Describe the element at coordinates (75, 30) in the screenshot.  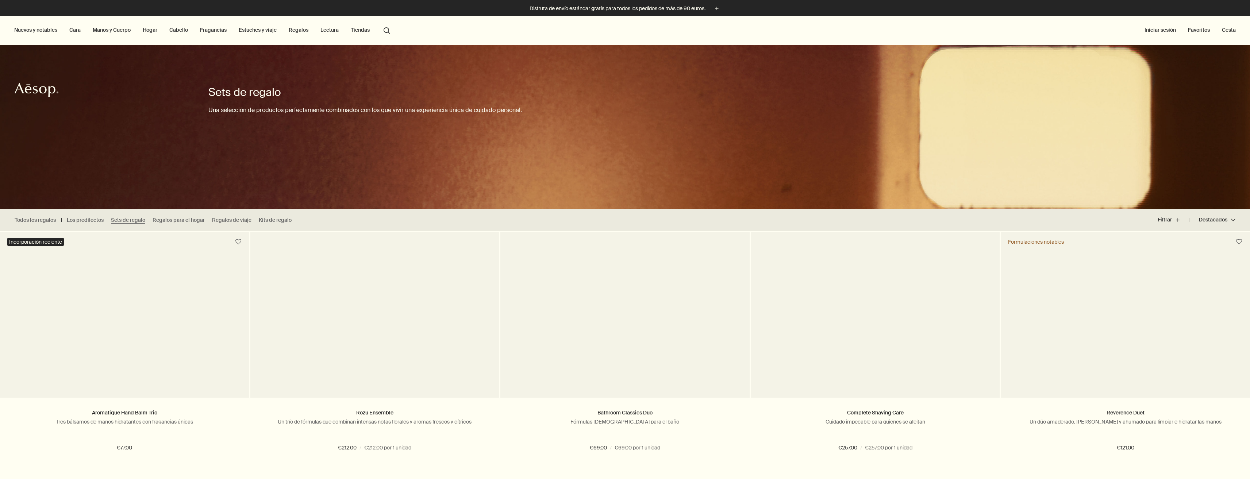
I see `a: Cara` at that location.